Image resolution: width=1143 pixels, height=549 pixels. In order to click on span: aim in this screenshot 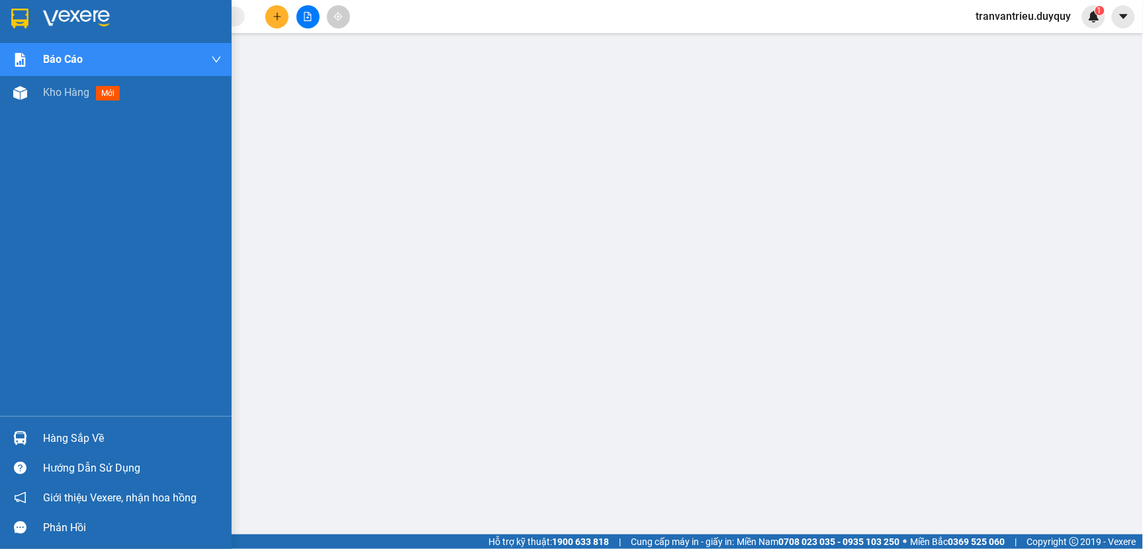, I will do `click(338, 17)`.